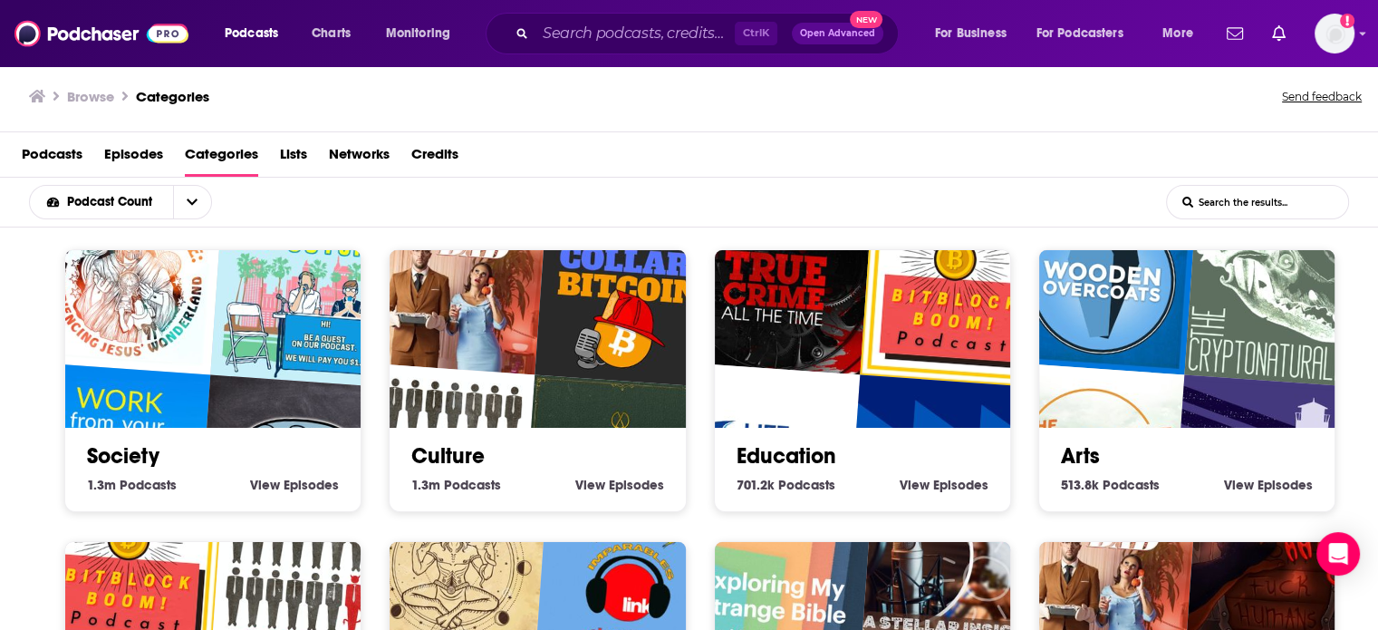 This screenshot has width=1378, height=630. I want to click on span: Lists, so click(293, 158).